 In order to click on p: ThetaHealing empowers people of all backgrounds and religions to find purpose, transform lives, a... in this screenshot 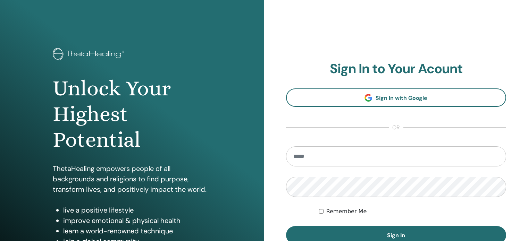, I will do `click(132, 179)`.